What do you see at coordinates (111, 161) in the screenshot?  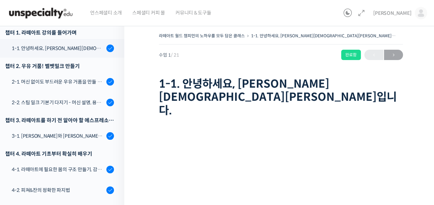 I see `span: 설정` at bounding box center [111, 161].